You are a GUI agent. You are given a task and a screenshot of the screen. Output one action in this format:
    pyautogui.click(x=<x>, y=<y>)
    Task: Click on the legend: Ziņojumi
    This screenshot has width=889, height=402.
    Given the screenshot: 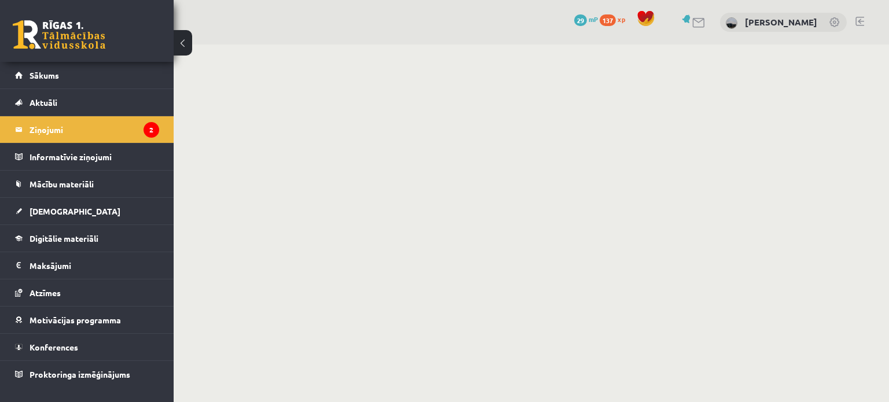 What is the action you would take?
    pyautogui.click(x=94, y=130)
    